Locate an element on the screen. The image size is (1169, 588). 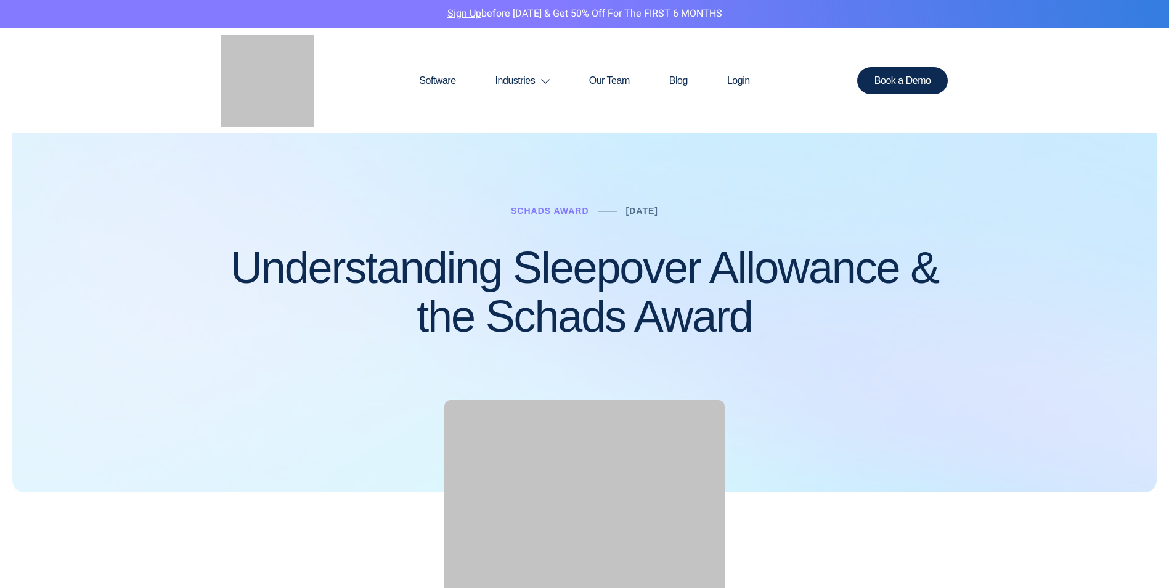
h1: Understanding Sleepover Allowance & the Schads Award is located at coordinates (585, 292).